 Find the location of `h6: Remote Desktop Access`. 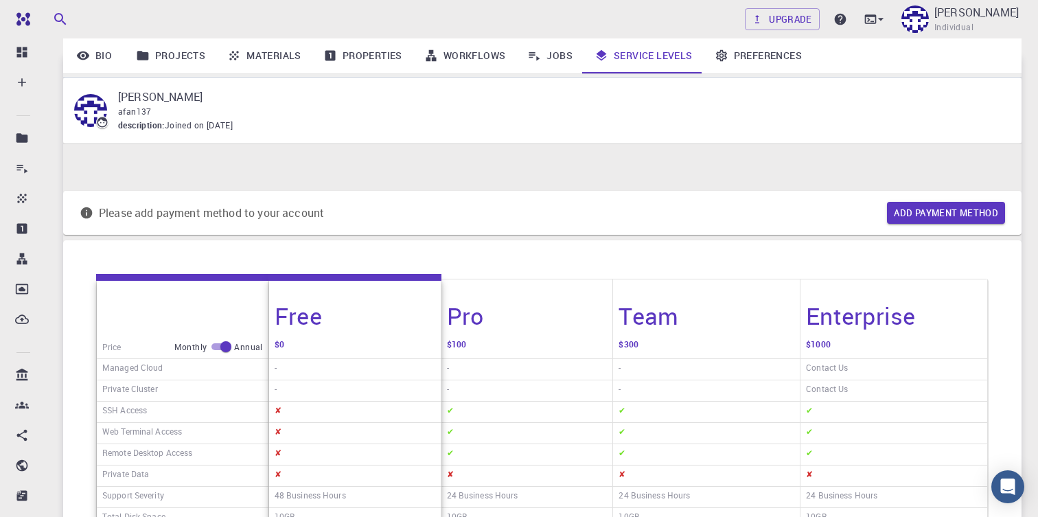

h6: Remote Desktop Access is located at coordinates (147, 454).